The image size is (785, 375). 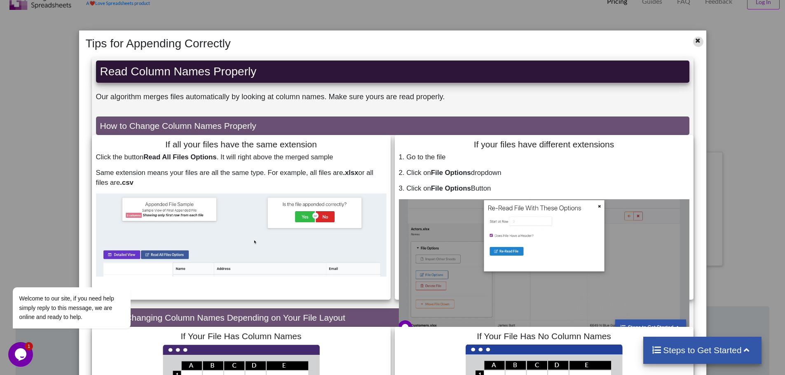 I want to click on h4: If your files have different extensions, so click(x=544, y=144).